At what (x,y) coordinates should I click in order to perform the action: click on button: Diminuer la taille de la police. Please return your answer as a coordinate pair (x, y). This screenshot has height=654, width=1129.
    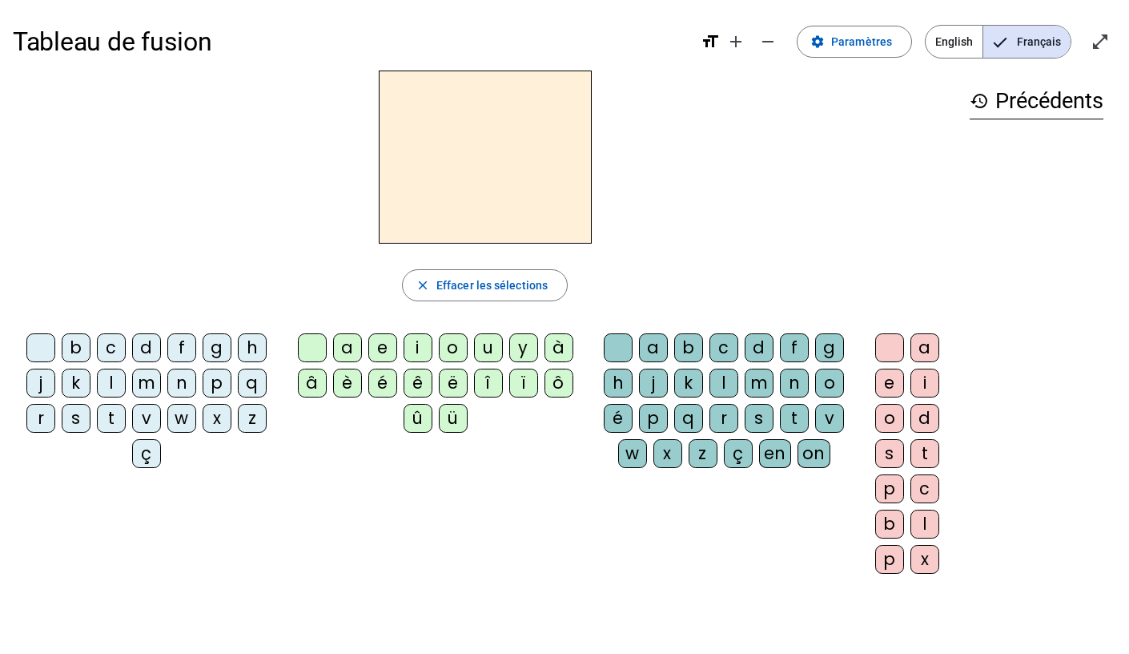
    Looking at the image, I should click on (768, 42).